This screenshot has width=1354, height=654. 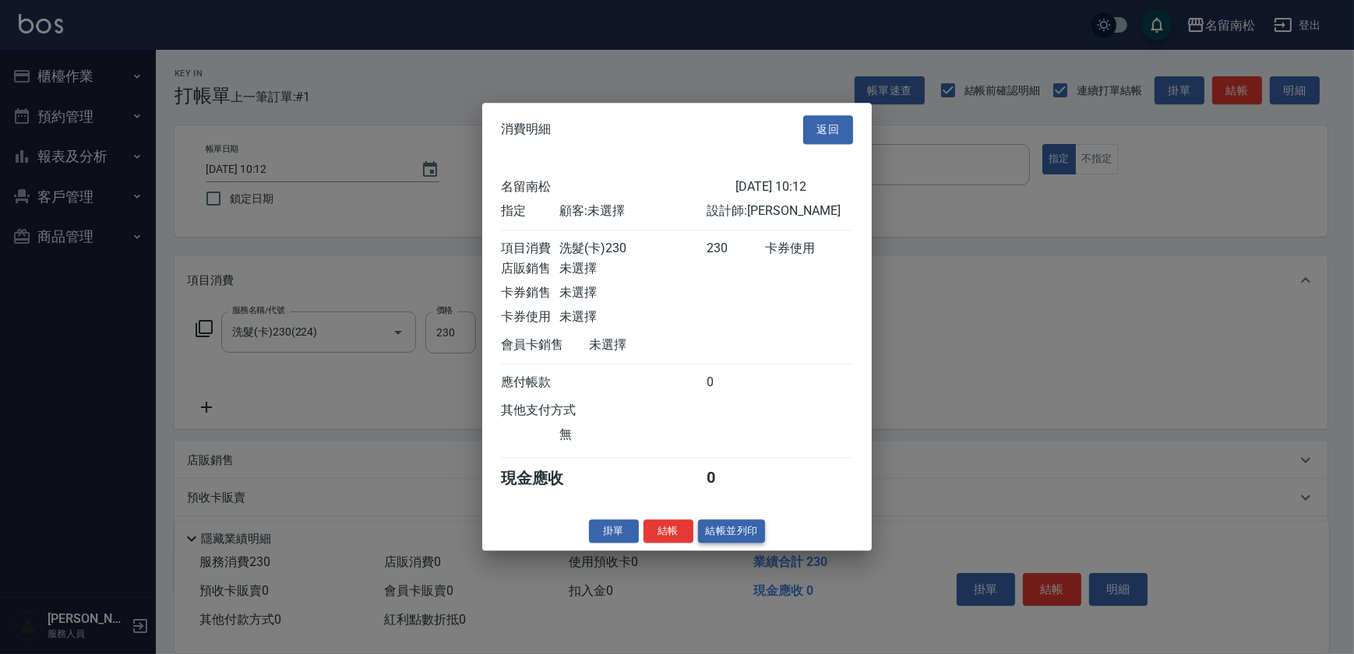 What do you see at coordinates (530, 383) in the screenshot?
I see `div: 應付帳款` at bounding box center [530, 383].